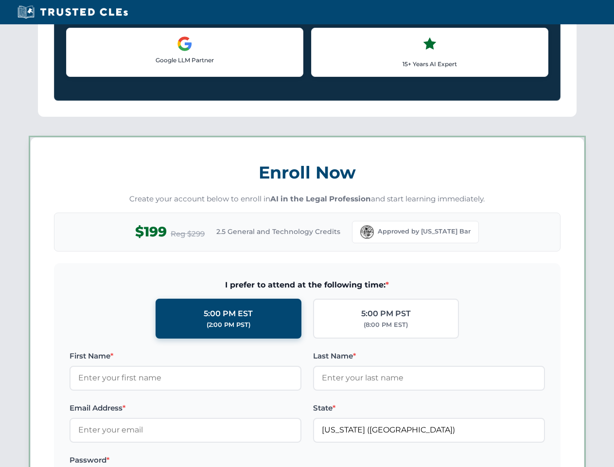 This screenshot has height=467, width=614. I want to click on label: Email Address, so click(185, 408).